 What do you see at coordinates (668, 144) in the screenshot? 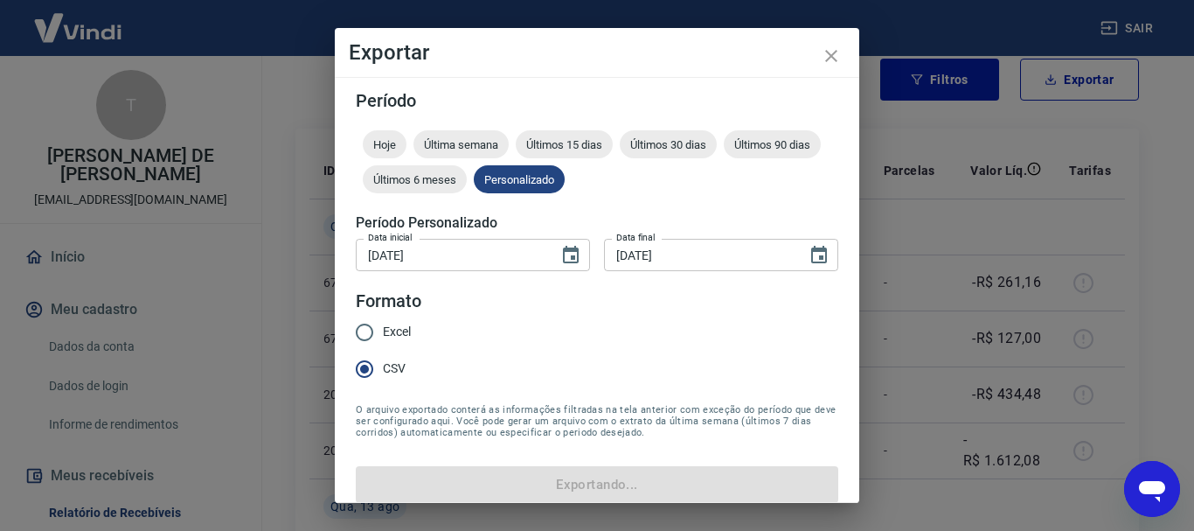
I see `div: Últimos 30 dias` at bounding box center [668, 144].